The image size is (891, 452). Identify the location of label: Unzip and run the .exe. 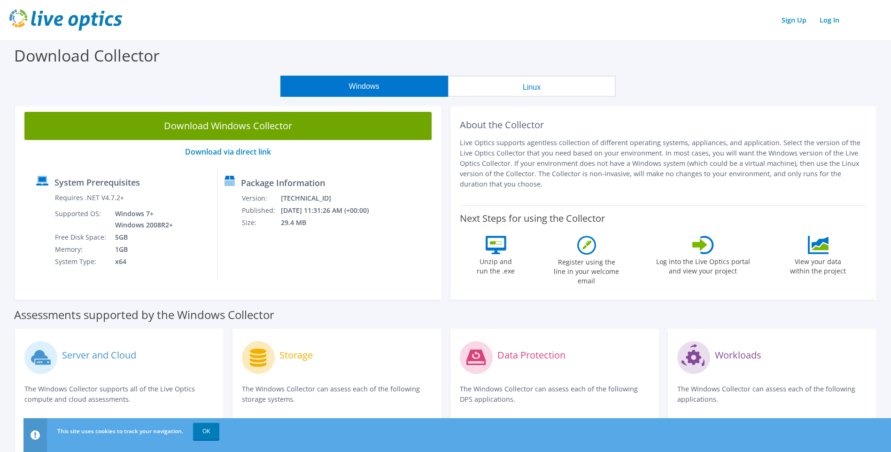
(496, 265).